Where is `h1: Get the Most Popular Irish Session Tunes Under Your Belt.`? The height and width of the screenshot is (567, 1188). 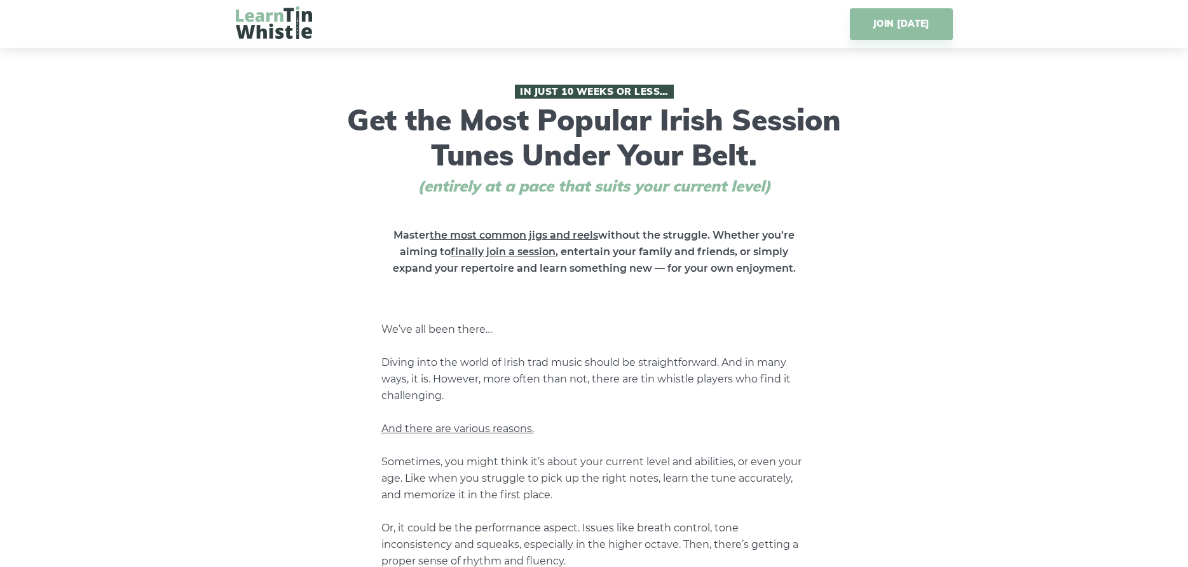
h1: Get the Most Popular Irish Session Tunes Under Your Belt. is located at coordinates (595, 140).